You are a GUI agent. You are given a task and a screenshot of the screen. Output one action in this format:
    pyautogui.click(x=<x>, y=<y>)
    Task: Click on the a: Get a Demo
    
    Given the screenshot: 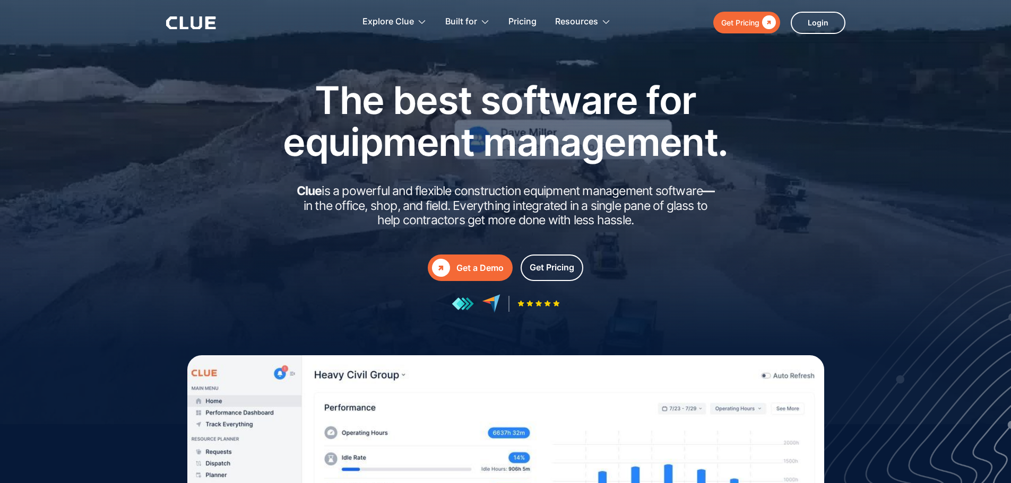 What is the action you would take?
    pyautogui.click(x=470, y=268)
    